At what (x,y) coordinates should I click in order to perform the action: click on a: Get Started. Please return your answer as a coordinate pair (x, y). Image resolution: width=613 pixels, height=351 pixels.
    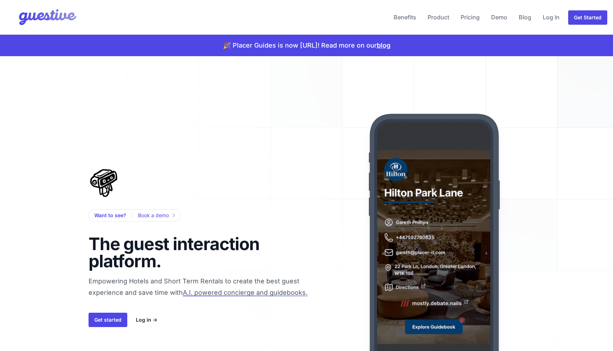
    Looking at the image, I should click on (587, 18).